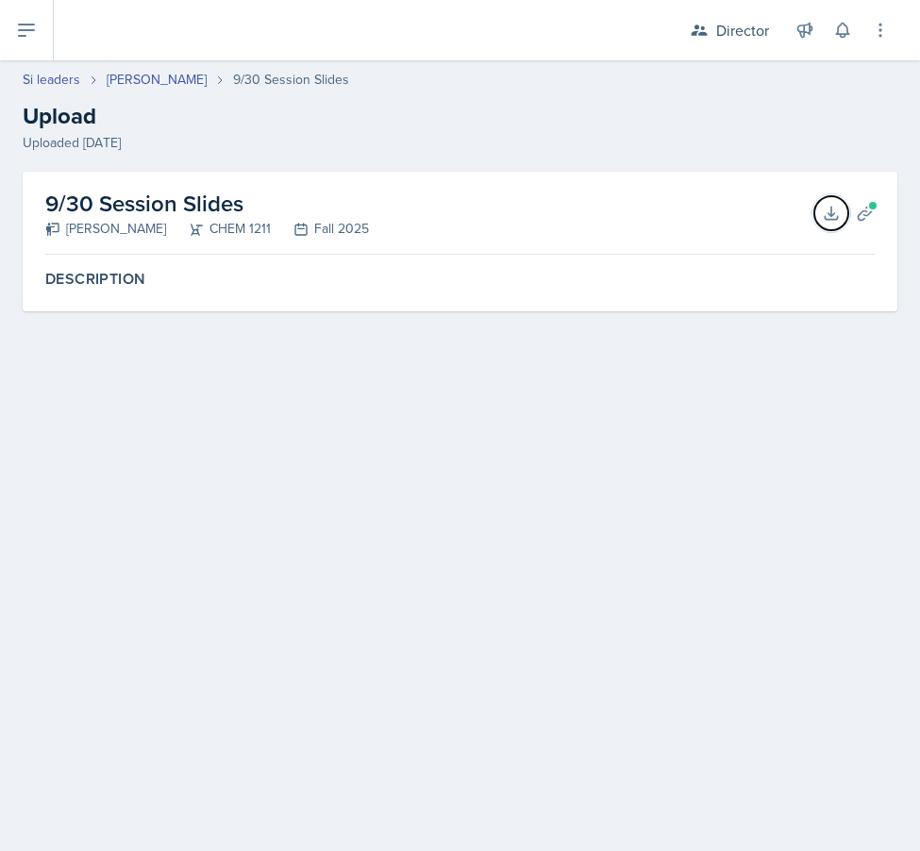 Image resolution: width=920 pixels, height=851 pixels. I want to click on label: Description, so click(460, 279).